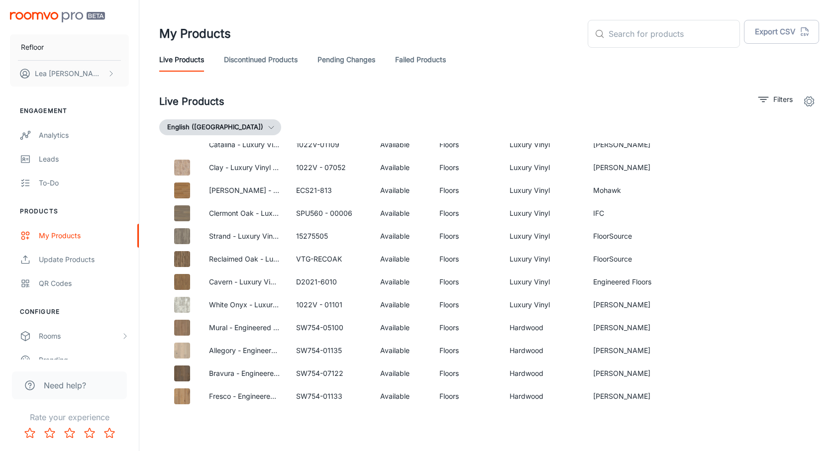 The image size is (839, 451). Describe the element at coordinates (267, 236) in the screenshot. I see `a: Strand - Luxury Vinyl Plank Flooring` at that location.